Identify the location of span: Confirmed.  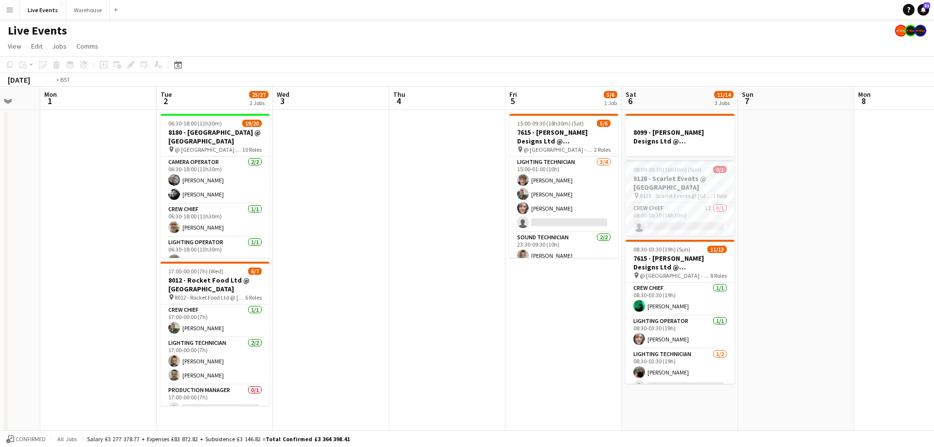
(31, 439).